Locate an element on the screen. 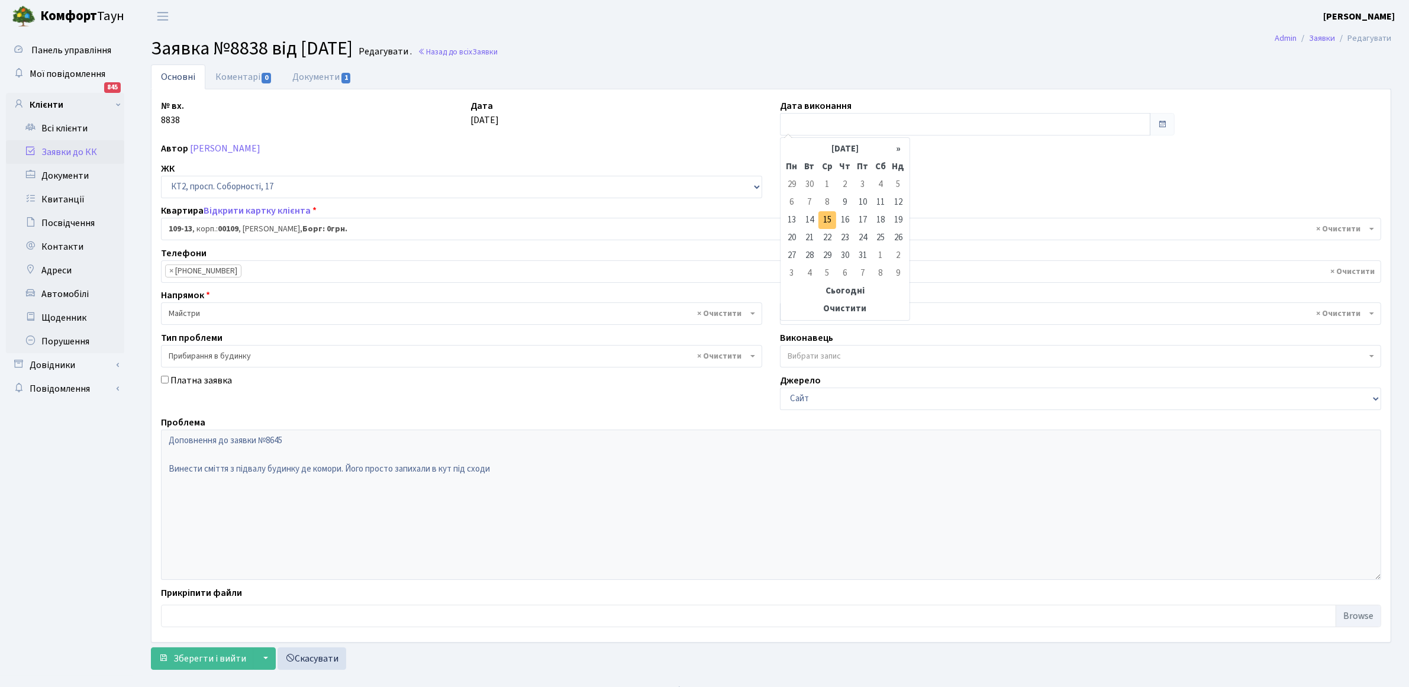  span: Таун is located at coordinates (82, 17).